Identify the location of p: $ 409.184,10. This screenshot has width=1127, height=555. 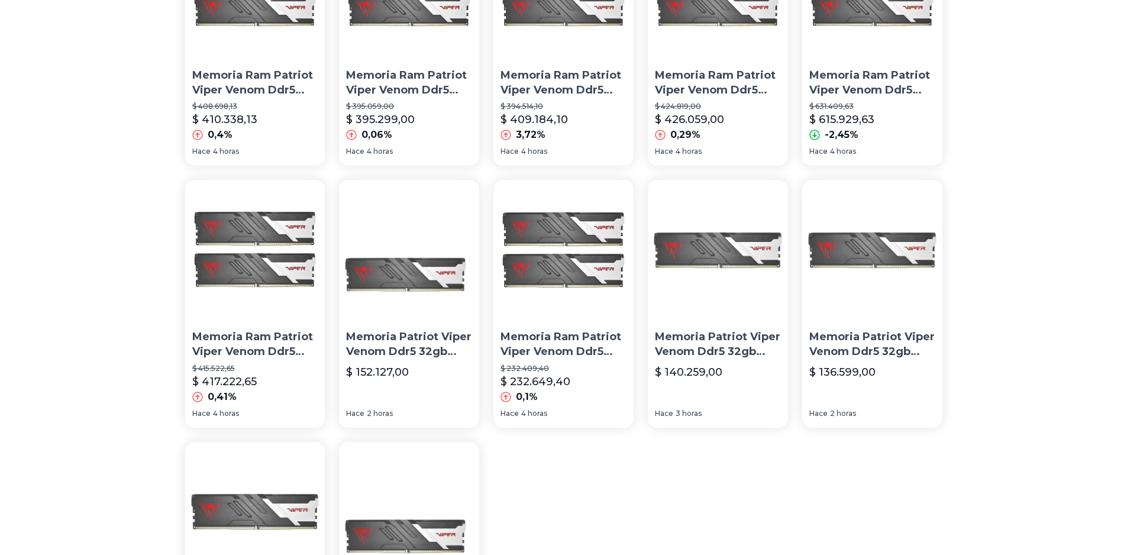
(534, 119).